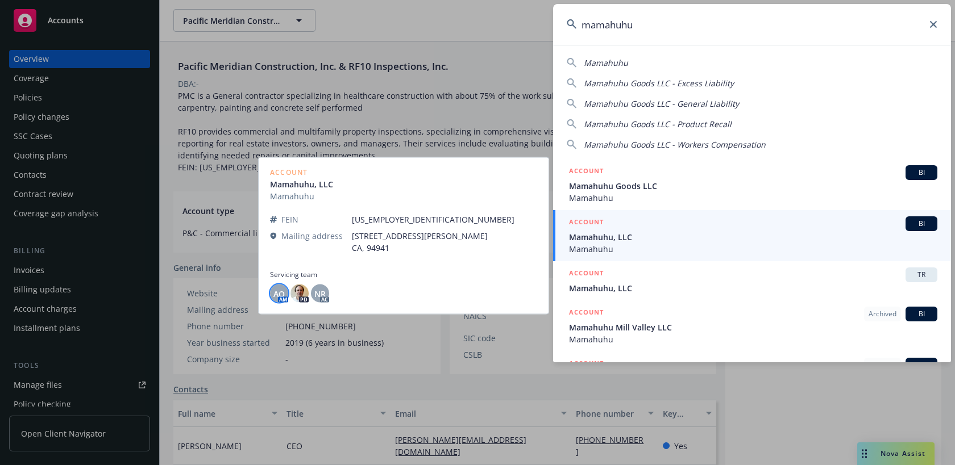 The image size is (955, 465). Describe the element at coordinates (753, 186) in the screenshot. I see `span: Mamahuhu Goods LLC` at that location.